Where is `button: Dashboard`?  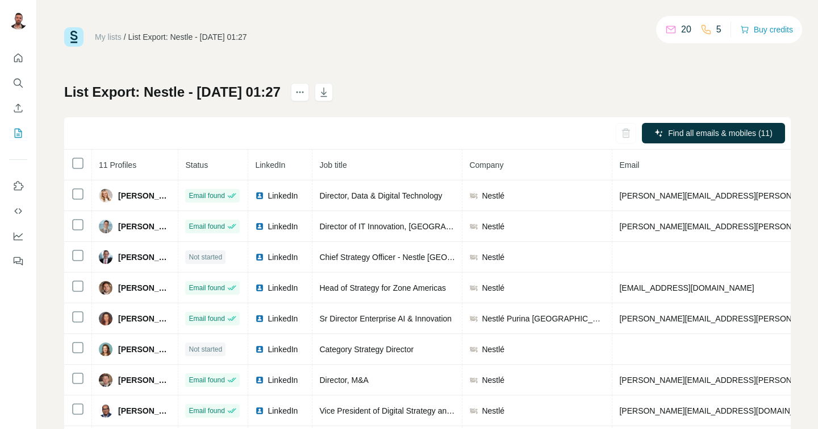
button: Dashboard is located at coordinates (18, 236).